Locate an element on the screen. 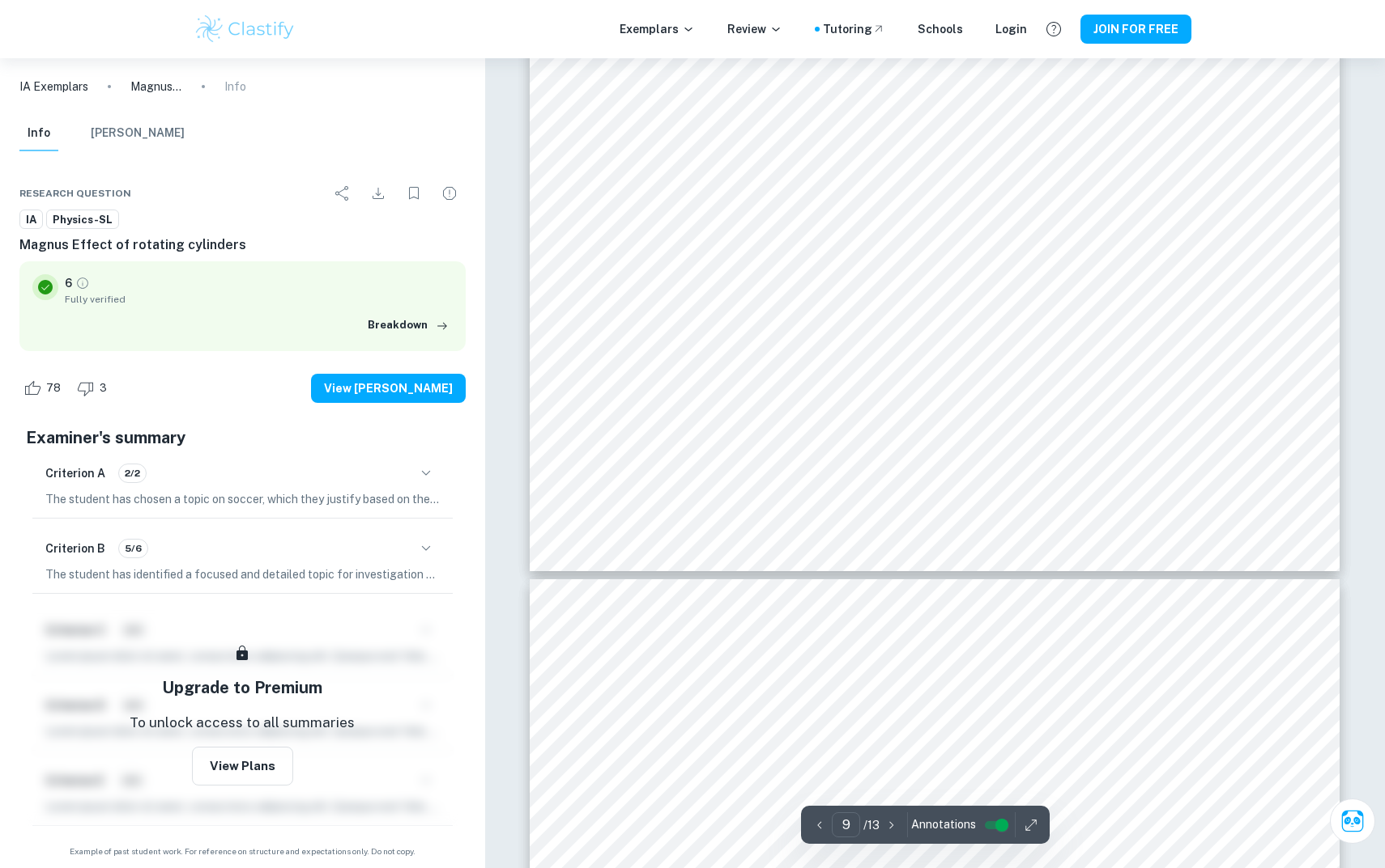  h6: Criterion A is located at coordinates (75, 474).